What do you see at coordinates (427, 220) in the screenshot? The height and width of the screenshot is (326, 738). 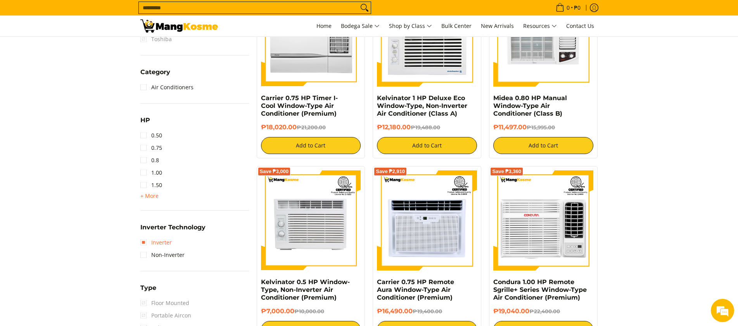 I see `img: Carrier 0.75 HP Remote Aura Window-Type Air Conditioner (Premium)` at bounding box center [427, 220].